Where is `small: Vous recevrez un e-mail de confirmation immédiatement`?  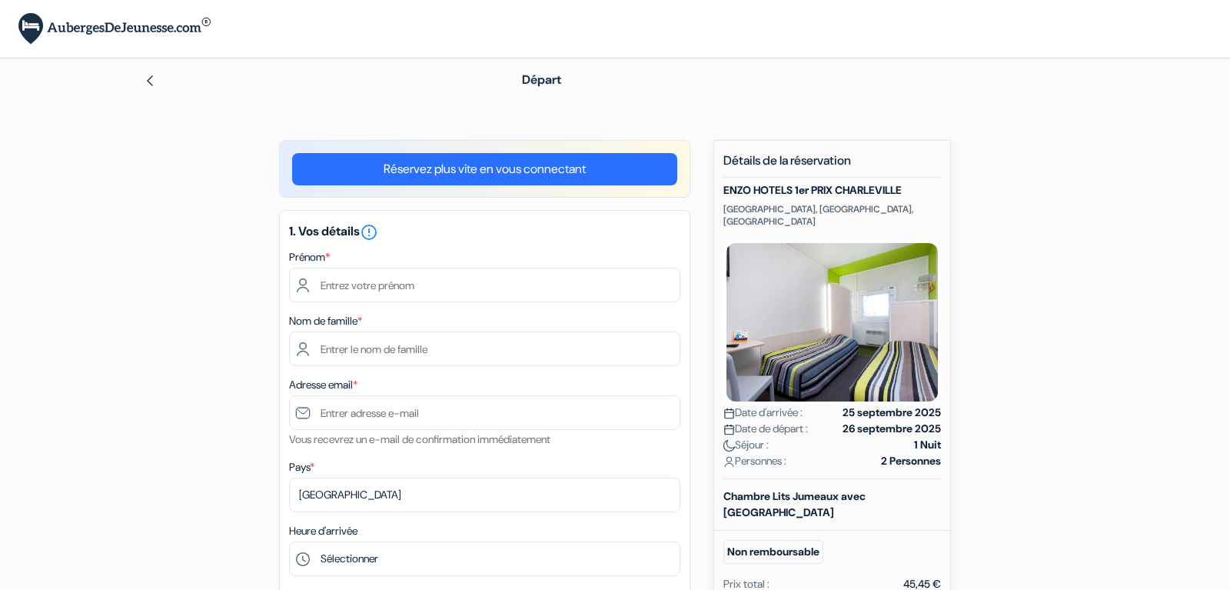
small: Vous recevrez un e-mail de confirmation immédiatement is located at coordinates (420, 439).